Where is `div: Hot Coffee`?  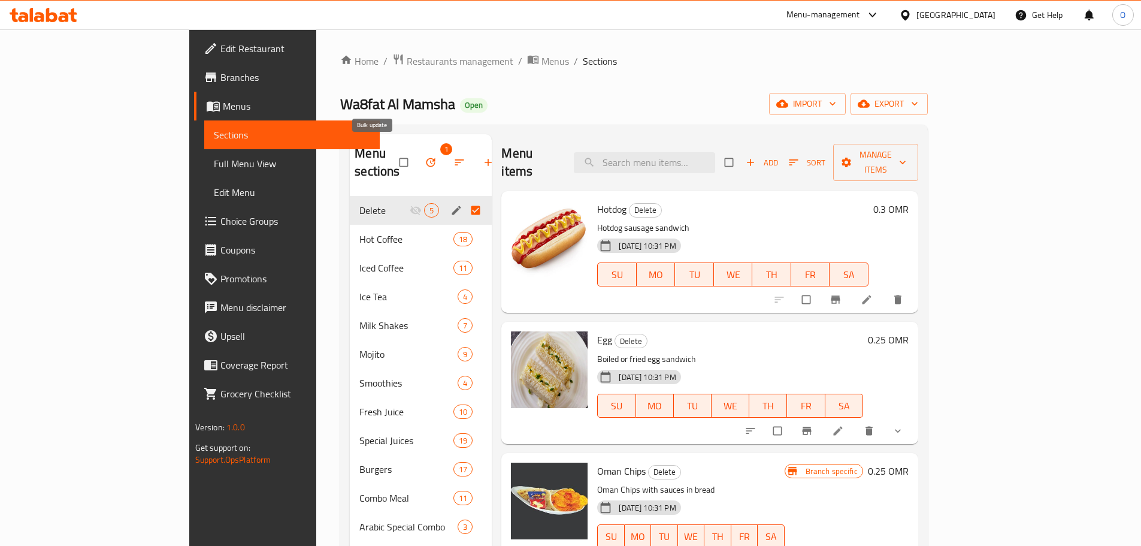 div: Hot Coffee is located at coordinates (406, 239).